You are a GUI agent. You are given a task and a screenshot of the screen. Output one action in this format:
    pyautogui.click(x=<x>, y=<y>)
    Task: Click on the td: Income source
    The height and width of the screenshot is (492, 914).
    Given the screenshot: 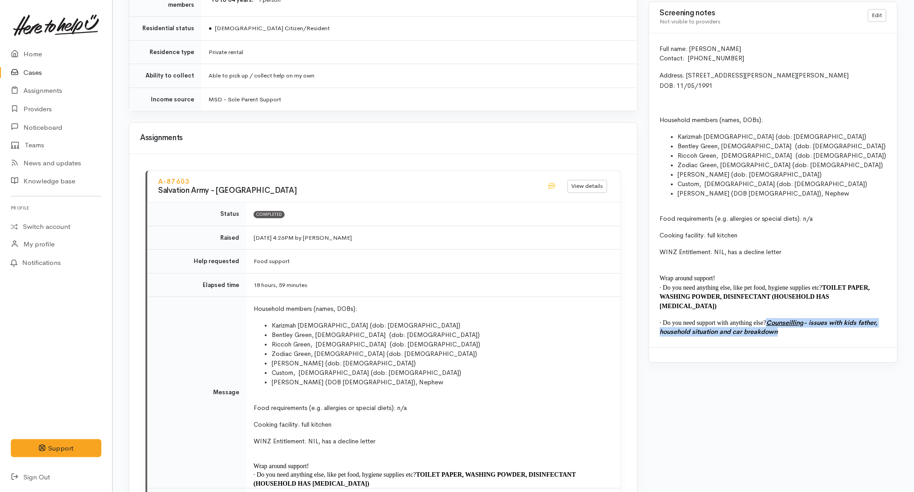 What is the action you would take?
    pyautogui.click(x=165, y=99)
    